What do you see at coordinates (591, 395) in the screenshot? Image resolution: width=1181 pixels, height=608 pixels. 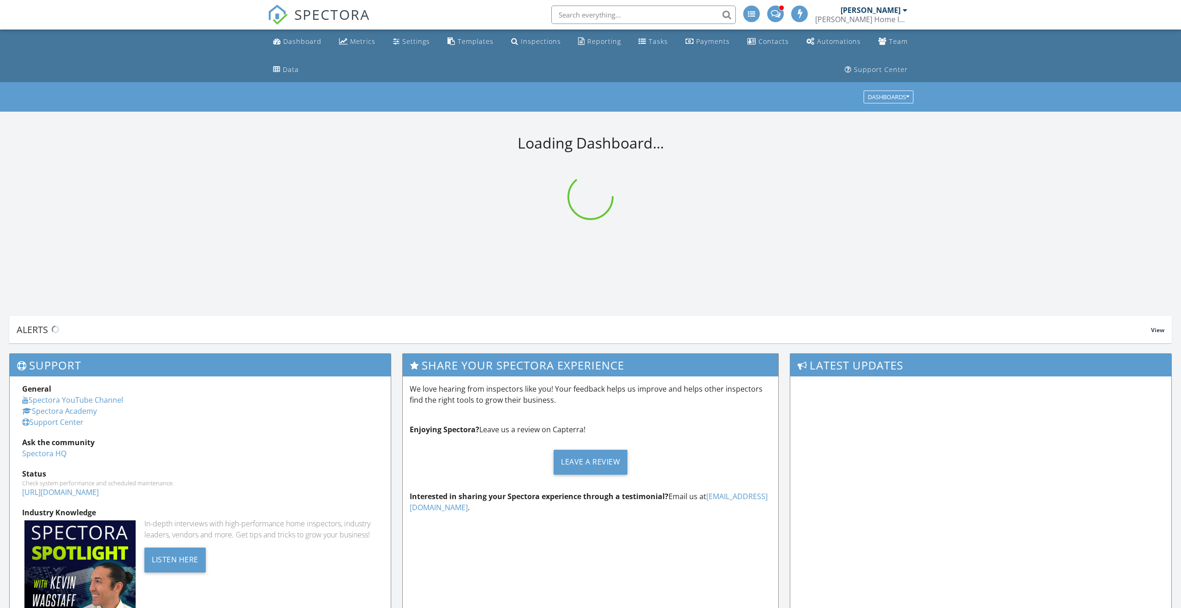 I see `p: We love hearing from inspectors like you! Your feedback helps us improve and helps other inspecto...` at bounding box center [591, 395].